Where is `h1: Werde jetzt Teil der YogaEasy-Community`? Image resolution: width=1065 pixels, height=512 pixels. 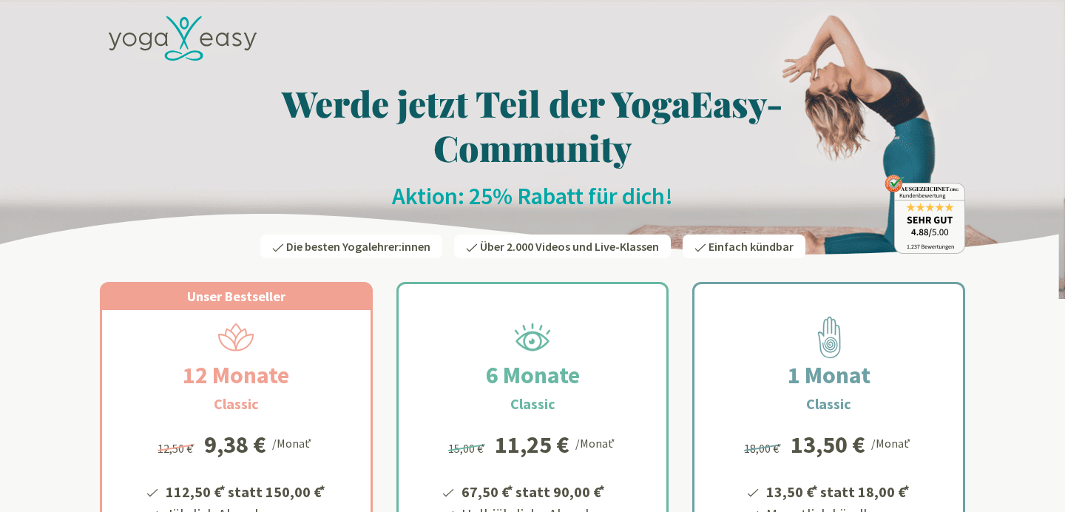 h1: Werde jetzt Teil der YogaEasy-Community is located at coordinates (532, 125).